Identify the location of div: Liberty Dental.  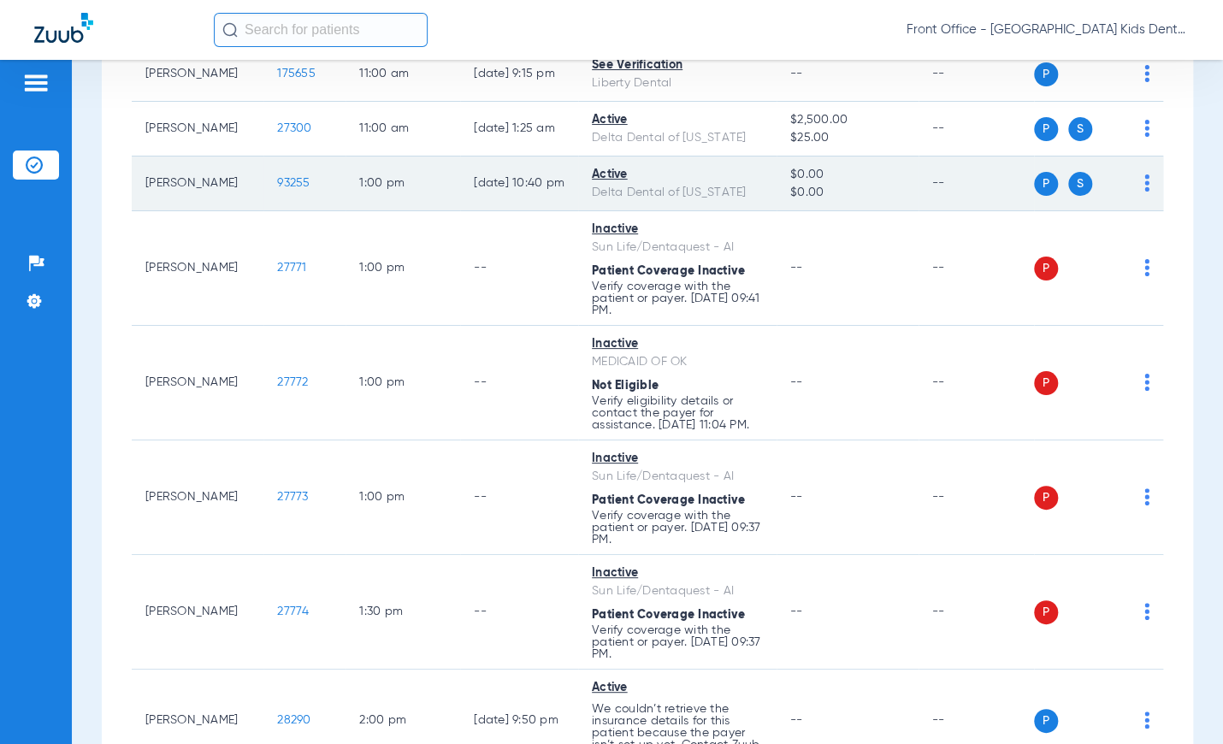
(677, 83).